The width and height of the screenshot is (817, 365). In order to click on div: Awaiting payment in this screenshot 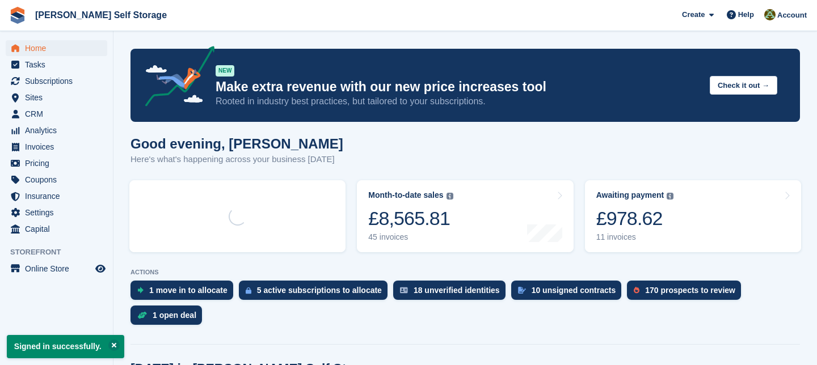, I will do `click(630, 195)`.